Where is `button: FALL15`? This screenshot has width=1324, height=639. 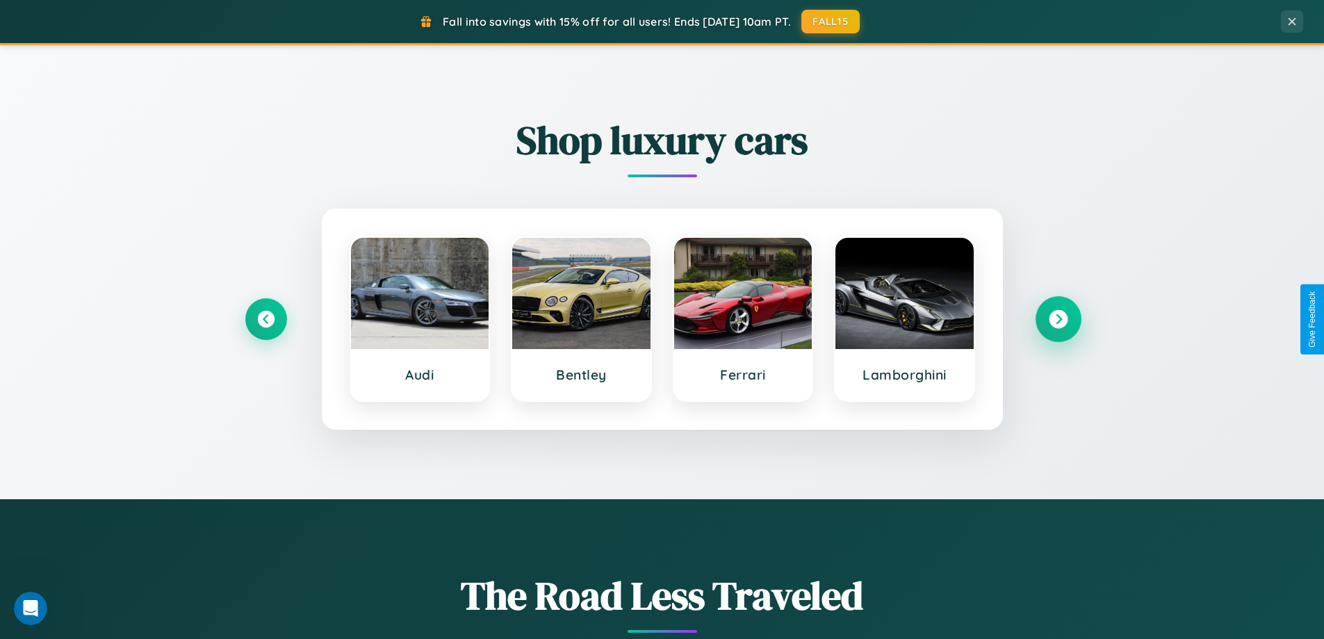 button: FALL15 is located at coordinates (830, 22).